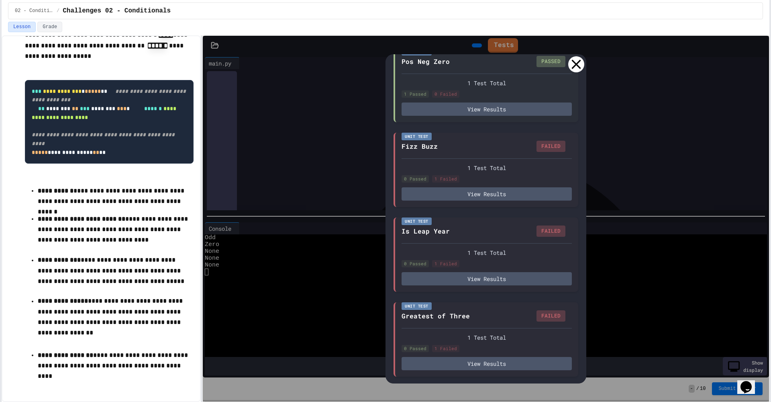 This screenshot has width=771, height=402. What do you see at coordinates (420, 146) in the screenshot?
I see `div: Fizz Buzz` at bounding box center [420, 146].